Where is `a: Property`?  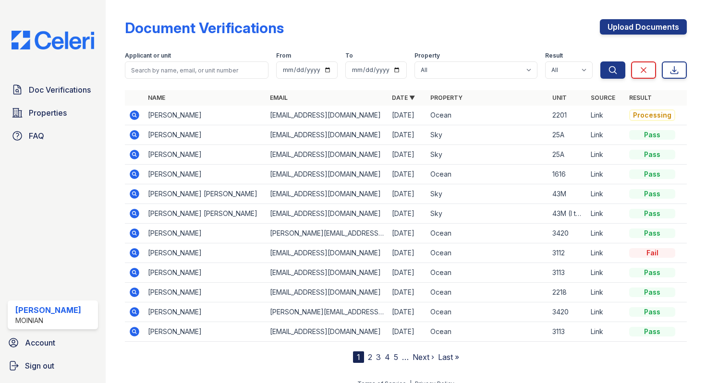
a: Property is located at coordinates (446, 97).